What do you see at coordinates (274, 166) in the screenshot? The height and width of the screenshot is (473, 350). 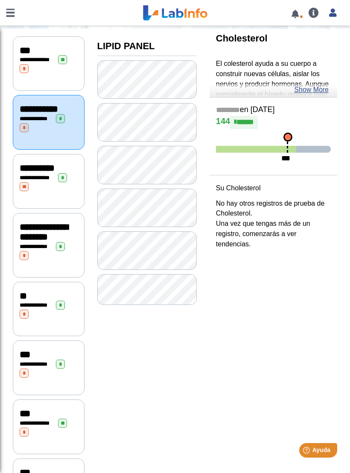 I see `p: El colesterol ayuda a su cuerpo a construir nuevas células, aislar los nervios y producir hormona...` at bounding box center [274, 166].